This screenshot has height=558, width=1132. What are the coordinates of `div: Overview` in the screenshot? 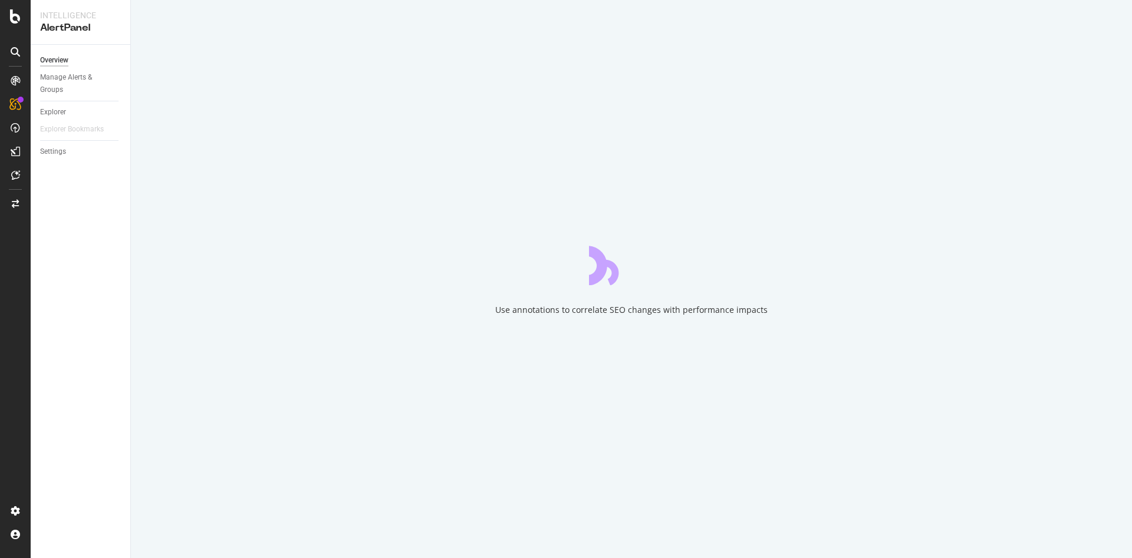 It's located at (54, 60).